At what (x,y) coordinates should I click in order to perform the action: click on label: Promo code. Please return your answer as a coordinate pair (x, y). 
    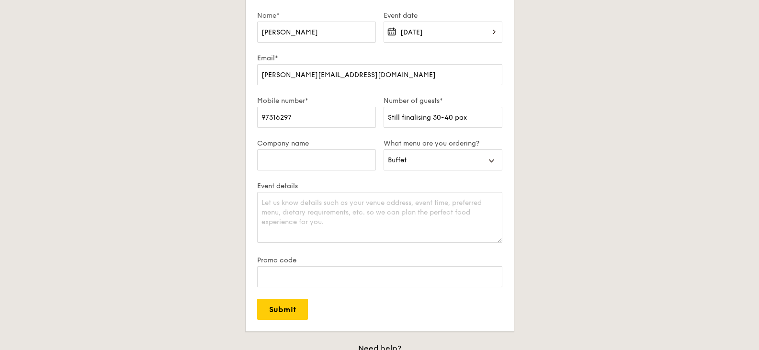
    Looking at the image, I should click on (380, 260).